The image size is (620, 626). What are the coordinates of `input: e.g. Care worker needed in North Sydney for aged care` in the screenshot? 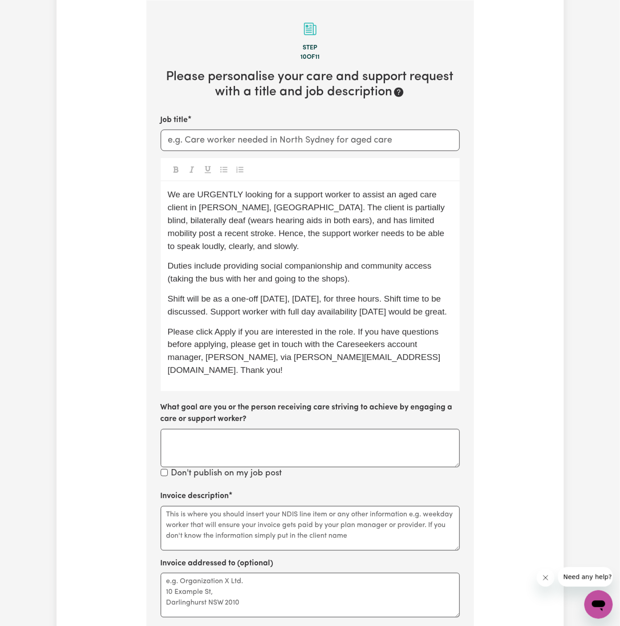 It's located at (310, 140).